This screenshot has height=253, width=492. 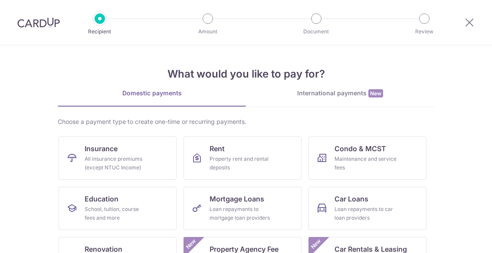 What do you see at coordinates (424, 32) in the screenshot?
I see `p: Review` at bounding box center [424, 32].